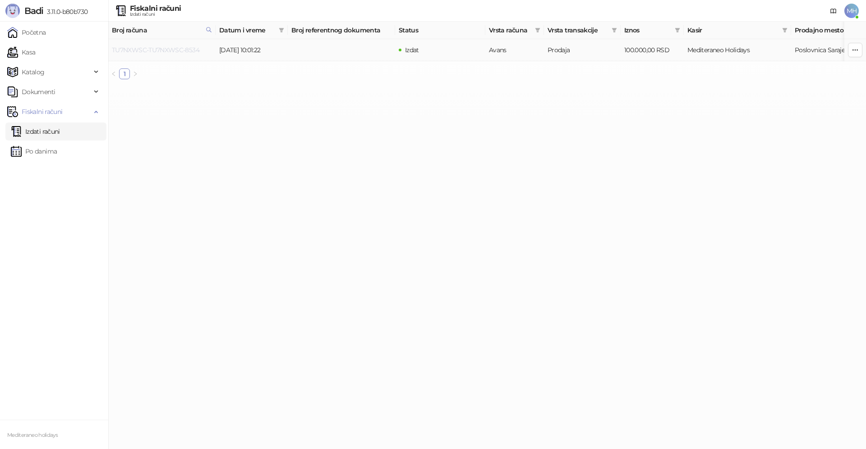  Describe the element at coordinates (13, 11) in the screenshot. I see `img: Logo` at that location.